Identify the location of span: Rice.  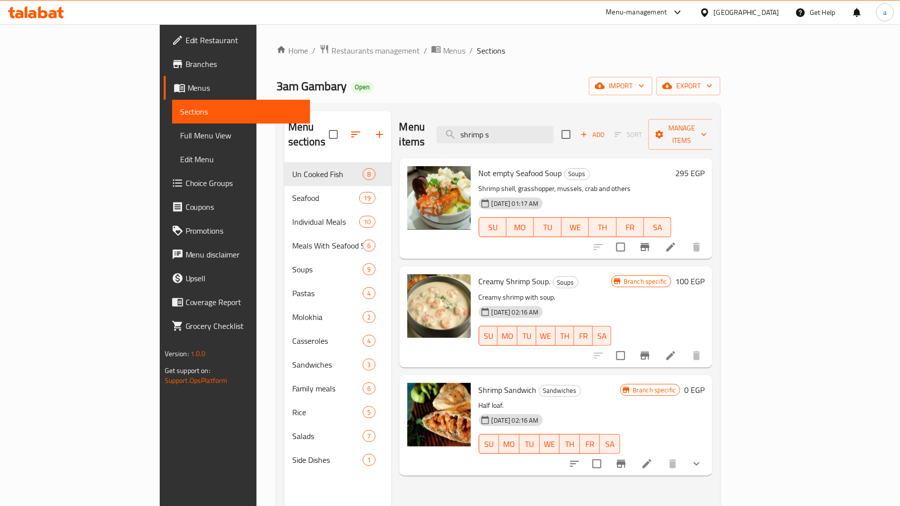
(328, 412).